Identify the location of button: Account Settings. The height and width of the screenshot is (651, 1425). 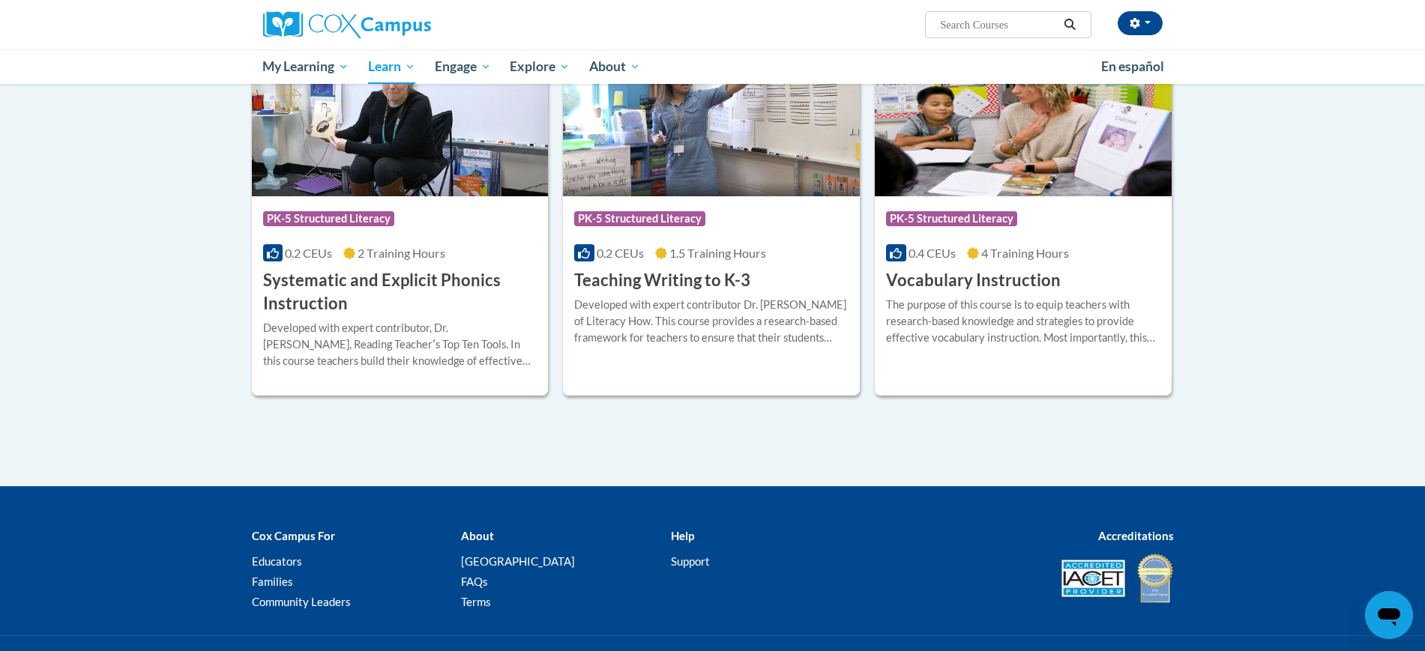
(1140, 23).